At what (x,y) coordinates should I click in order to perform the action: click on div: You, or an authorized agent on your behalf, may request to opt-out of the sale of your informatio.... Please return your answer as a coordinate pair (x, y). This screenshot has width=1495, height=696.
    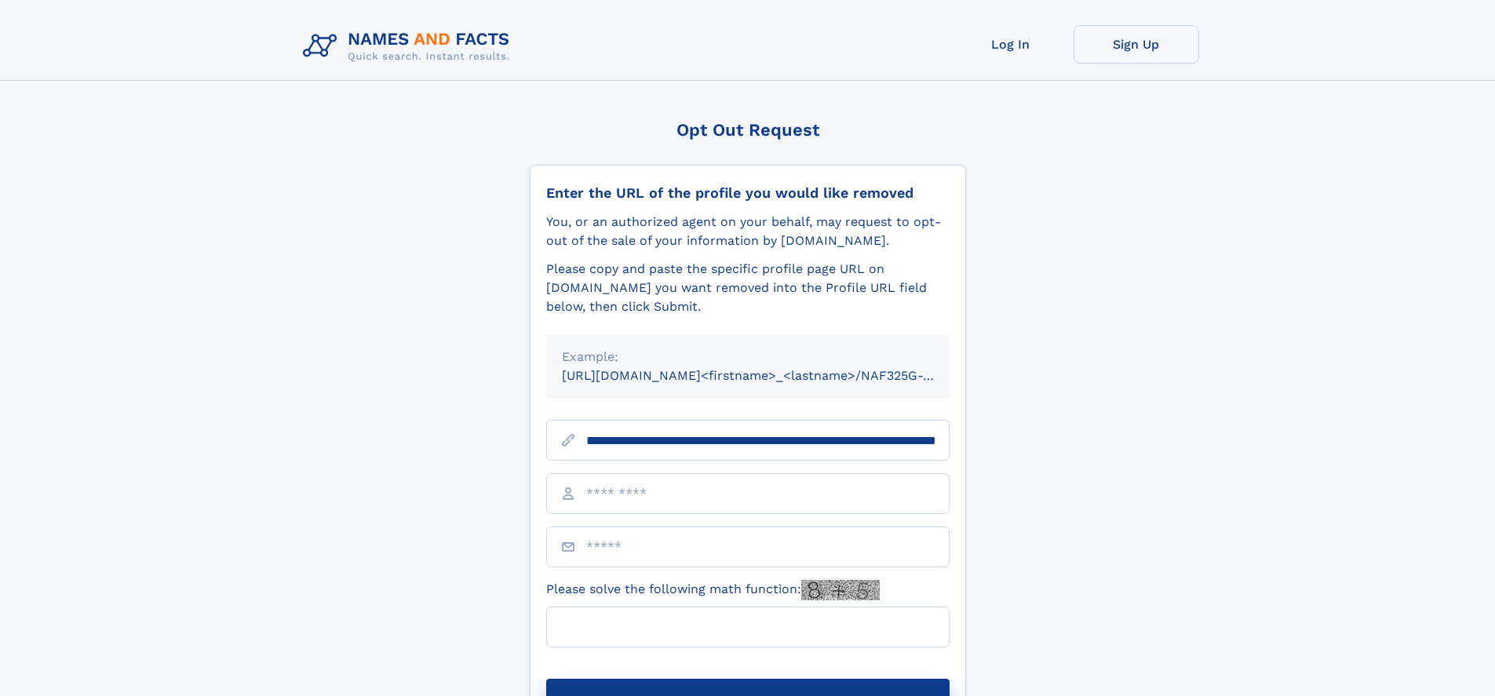
    Looking at the image, I should click on (748, 232).